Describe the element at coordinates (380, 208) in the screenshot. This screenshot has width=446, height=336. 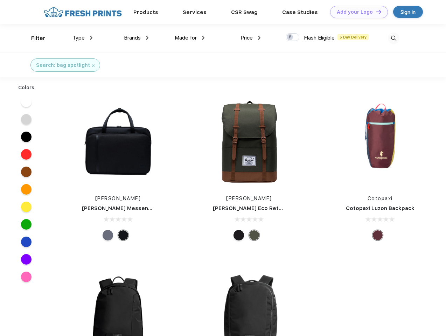
I see `a: Cotopaxi Luzon Backpack` at that location.